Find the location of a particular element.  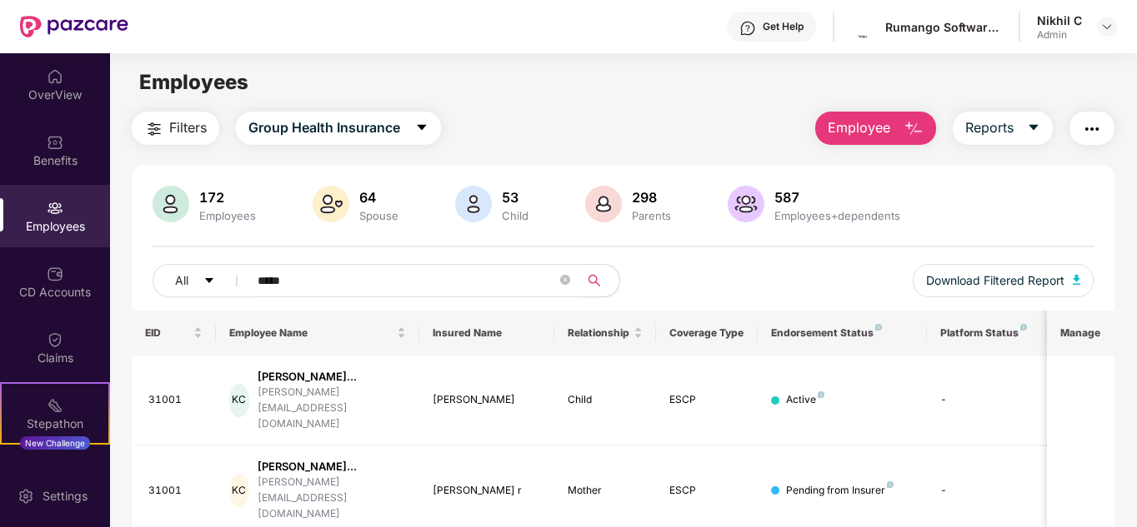

button: Filters is located at coordinates (175, 128).